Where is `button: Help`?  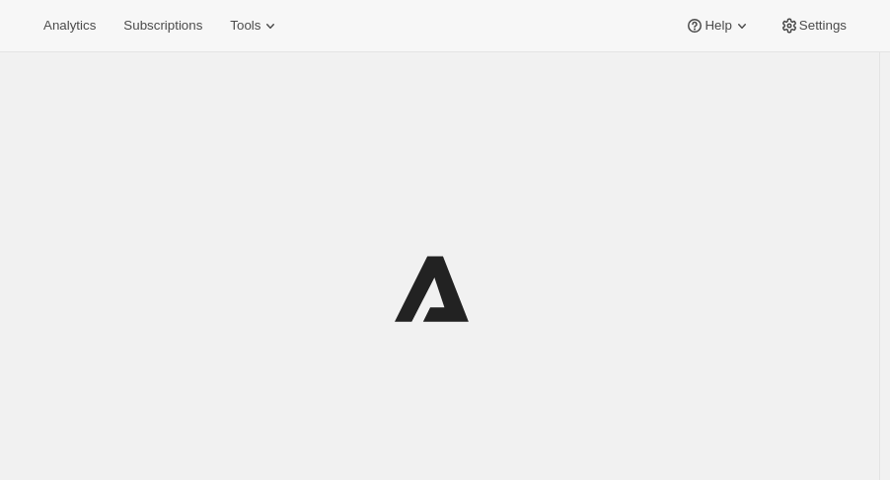 button: Help is located at coordinates (718, 26).